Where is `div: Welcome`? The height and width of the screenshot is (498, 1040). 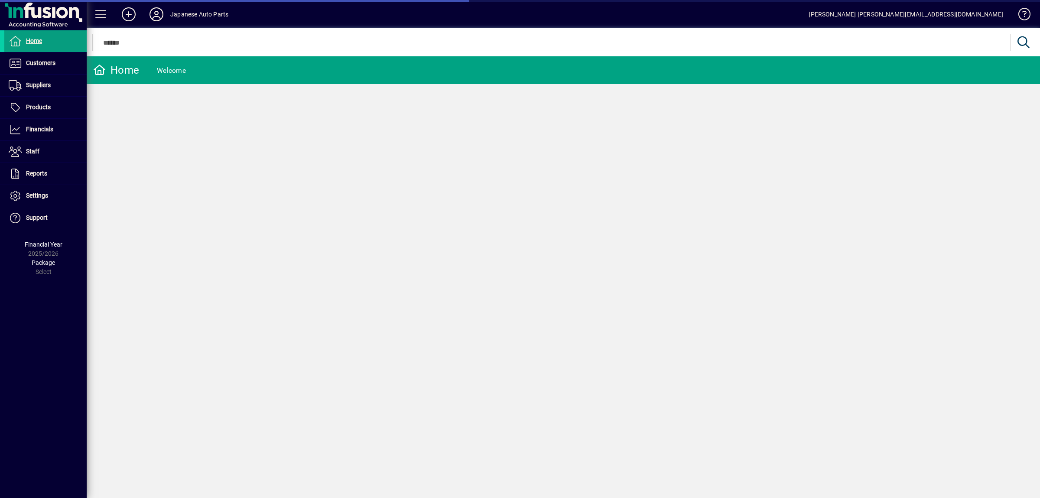 div: Welcome is located at coordinates (171, 71).